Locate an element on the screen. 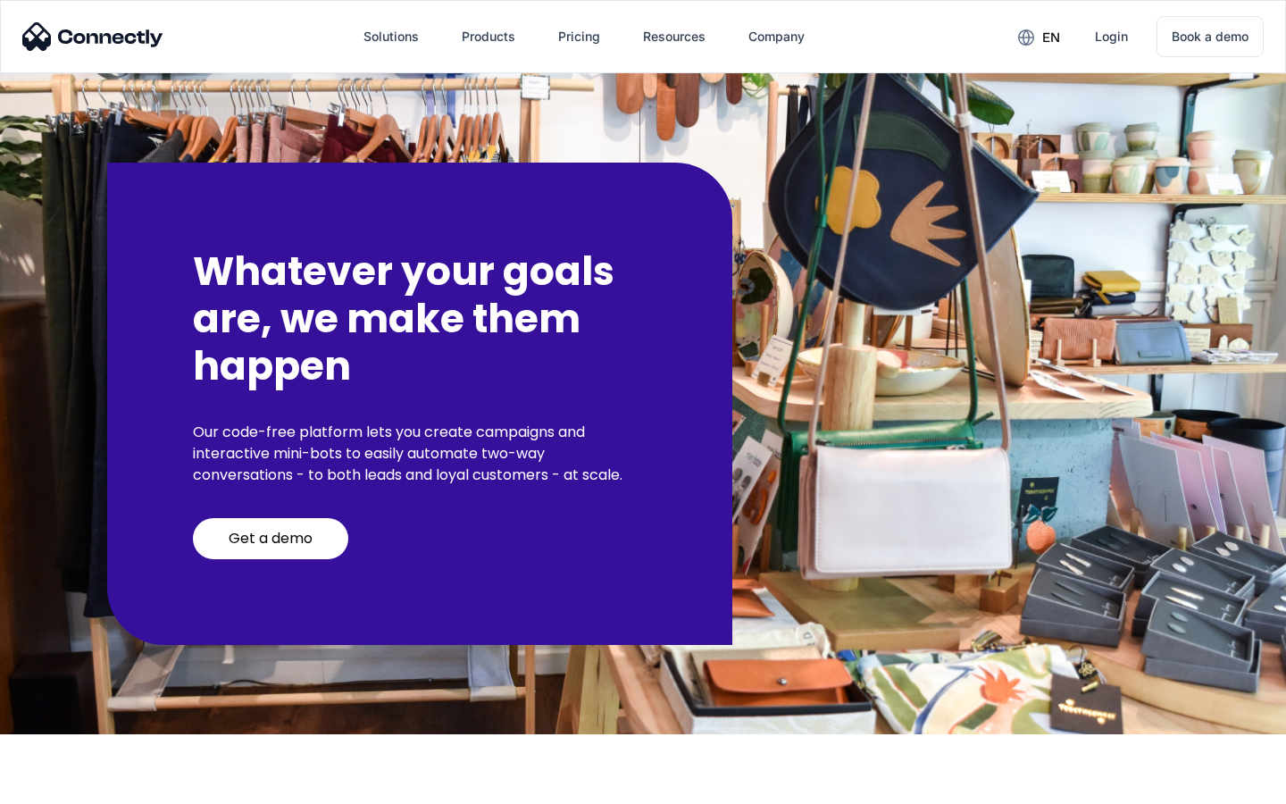 The width and height of the screenshot is (1286, 804). ul: Language list is located at coordinates (71, 785).